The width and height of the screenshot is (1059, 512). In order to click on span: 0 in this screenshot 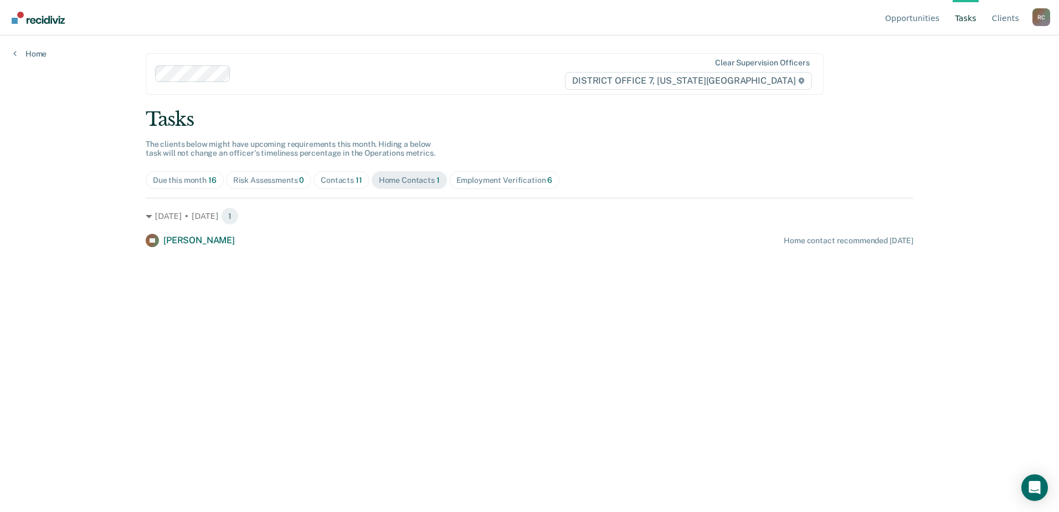, I will do `click(301, 180)`.